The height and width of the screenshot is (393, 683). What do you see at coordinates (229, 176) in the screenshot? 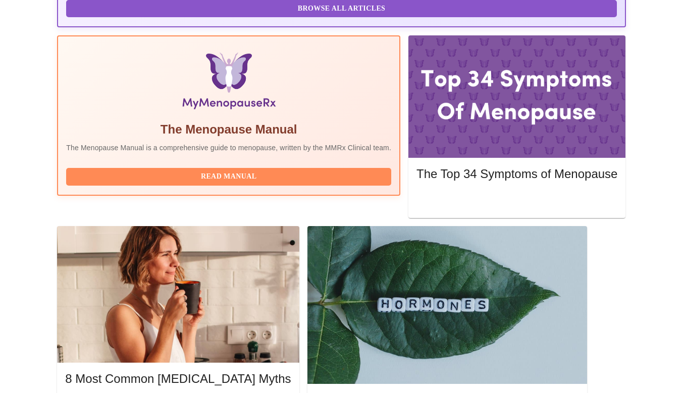
I see `button: Read Manual` at bounding box center [229, 176].